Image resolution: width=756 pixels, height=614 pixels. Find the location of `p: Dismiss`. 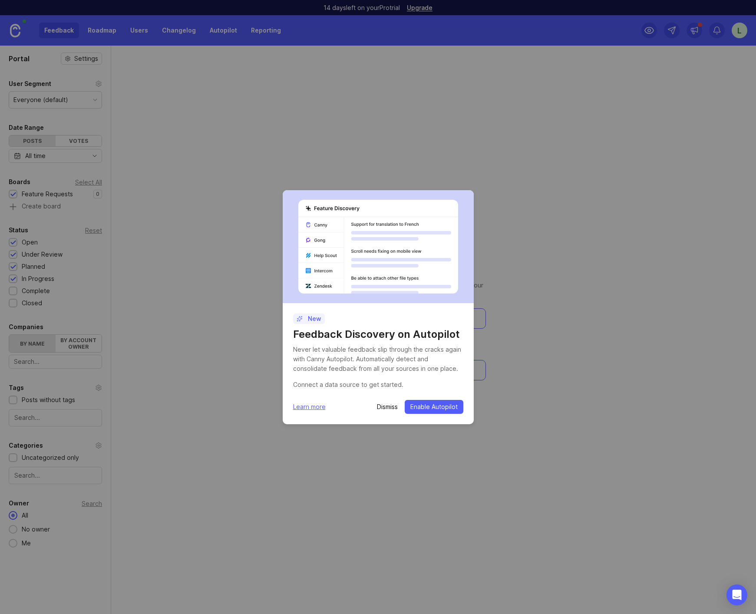

p: Dismiss is located at coordinates (387, 407).